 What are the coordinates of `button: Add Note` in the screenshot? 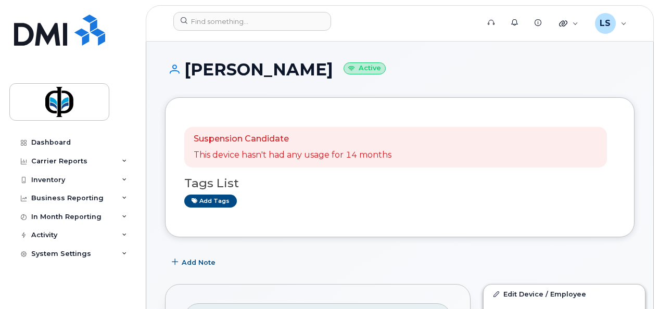 It's located at (195, 262).